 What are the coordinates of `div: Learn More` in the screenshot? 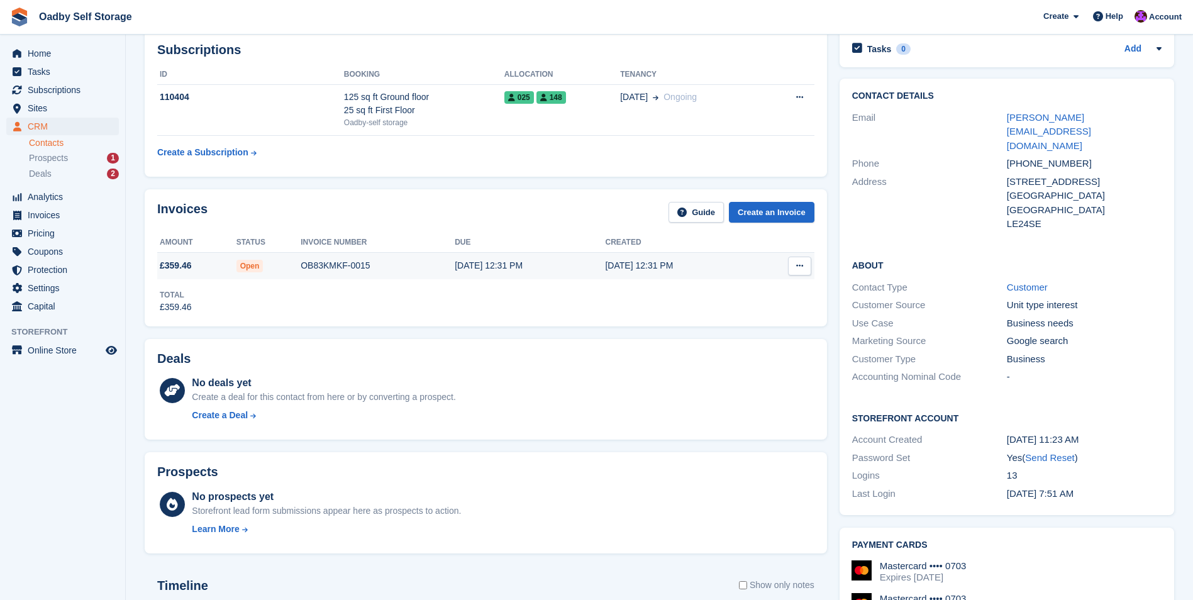 It's located at (215, 529).